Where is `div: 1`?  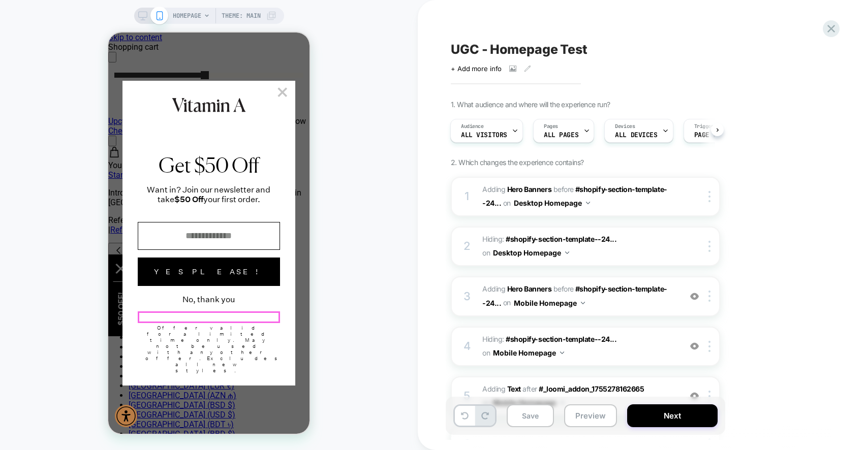 div: 1 is located at coordinates (467, 197).